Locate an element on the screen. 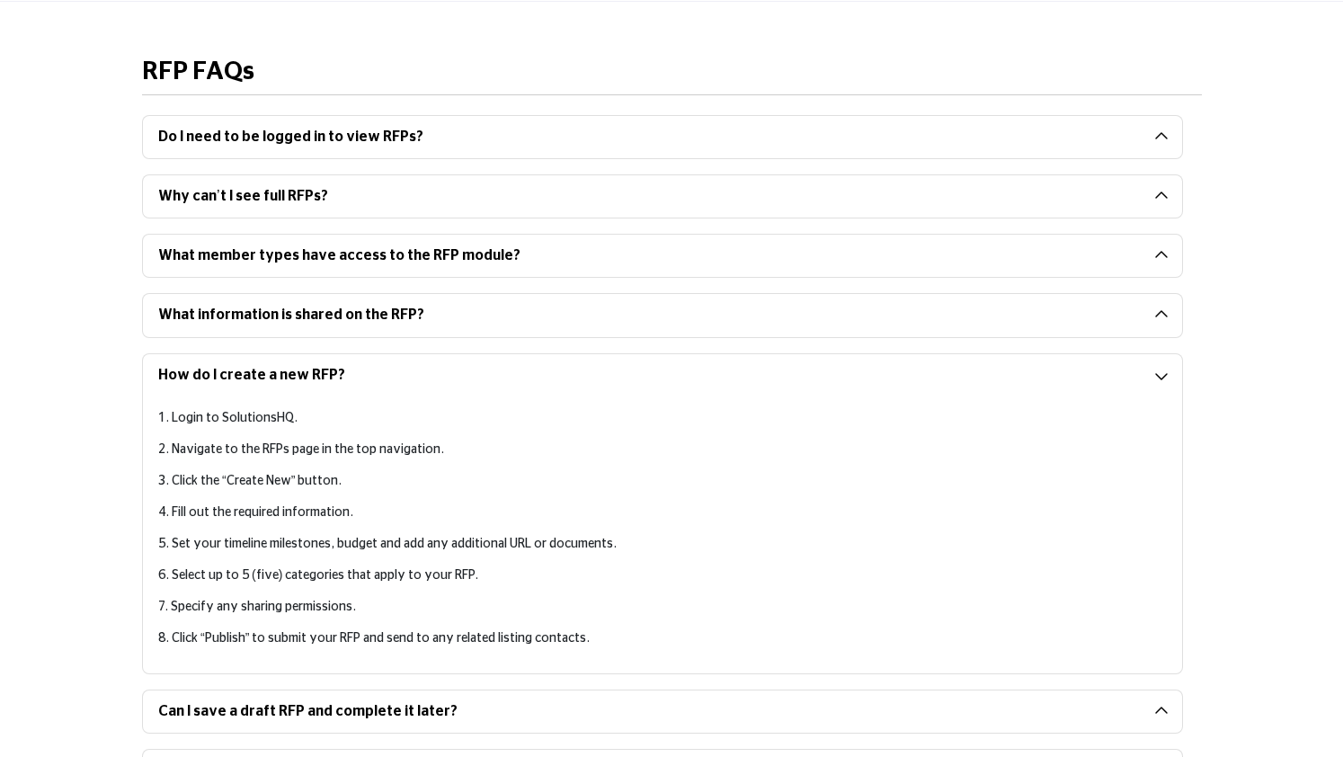 This screenshot has width=1343, height=757. button: Do I need to be logged in to view RFPs? is located at coordinates (648, 137).